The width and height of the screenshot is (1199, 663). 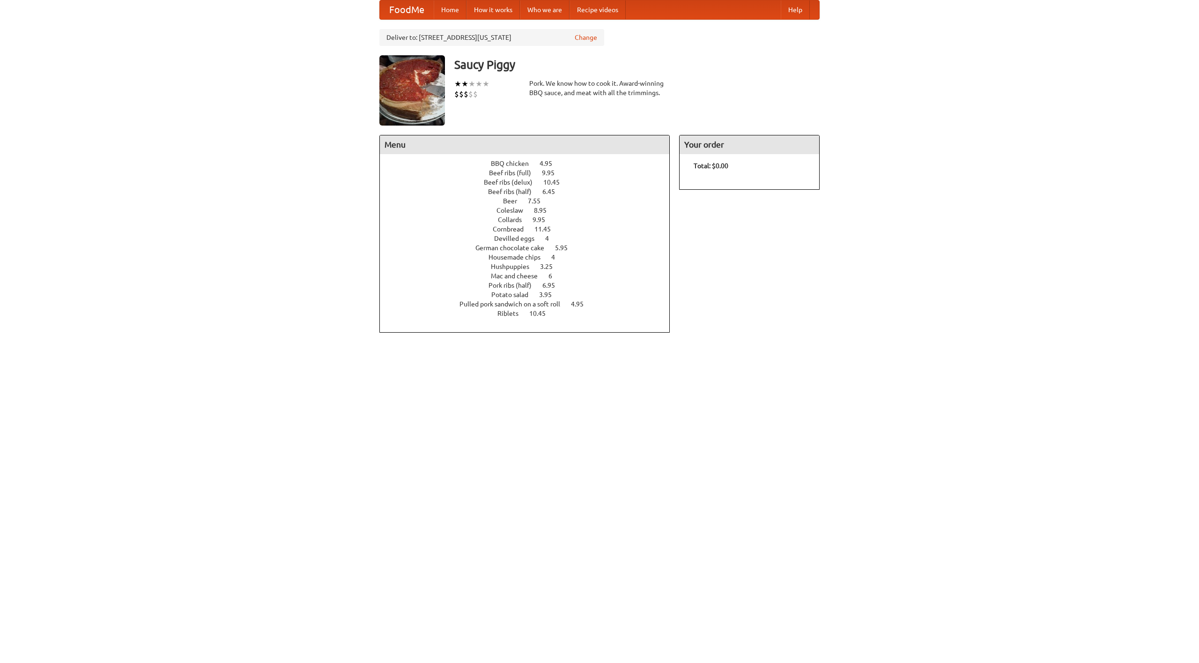 What do you see at coordinates (637, 65) in the screenshot?
I see `h3: Saucy Piggy` at bounding box center [637, 65].